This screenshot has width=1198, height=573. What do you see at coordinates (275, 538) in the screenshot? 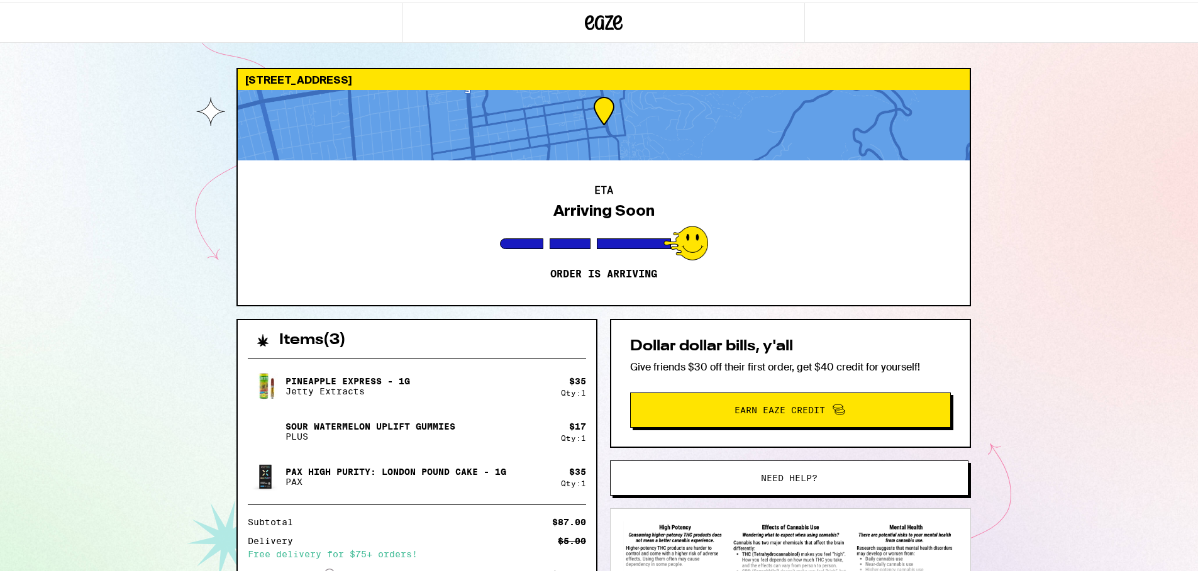
I see `div: Delivery` at bounding box center [275, 538].